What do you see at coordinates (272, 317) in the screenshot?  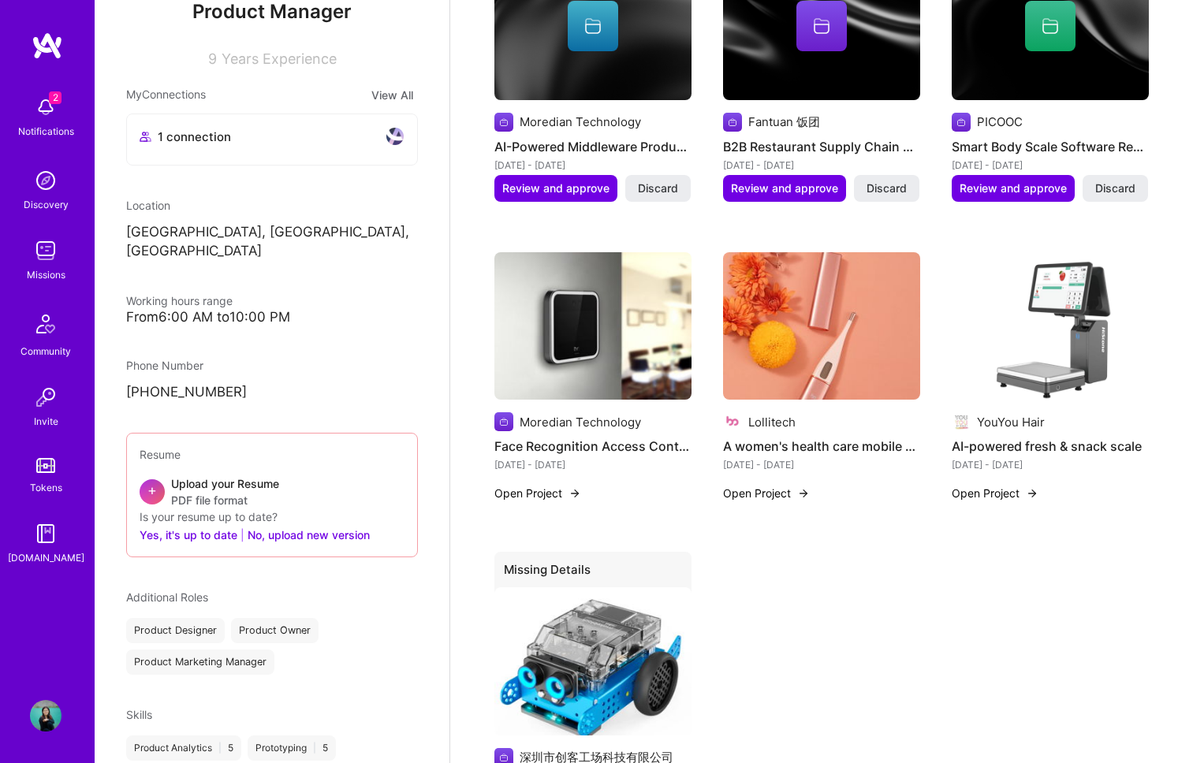 I see `div: From 6:00 AM to 10:00 PM` at bounding box center [272, 317].